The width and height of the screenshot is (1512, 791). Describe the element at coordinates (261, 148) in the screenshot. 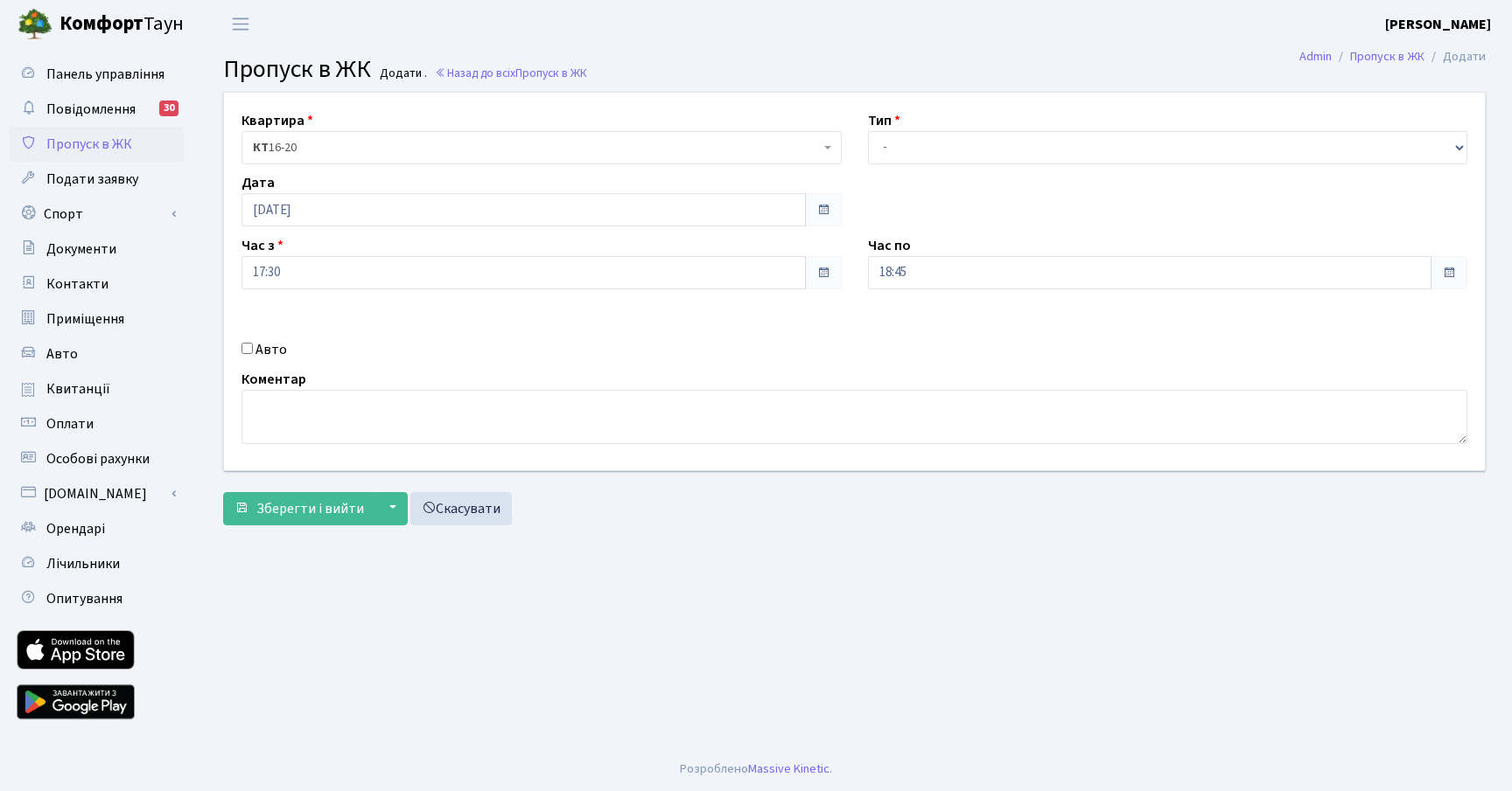

I see `b: КТ` at that location.